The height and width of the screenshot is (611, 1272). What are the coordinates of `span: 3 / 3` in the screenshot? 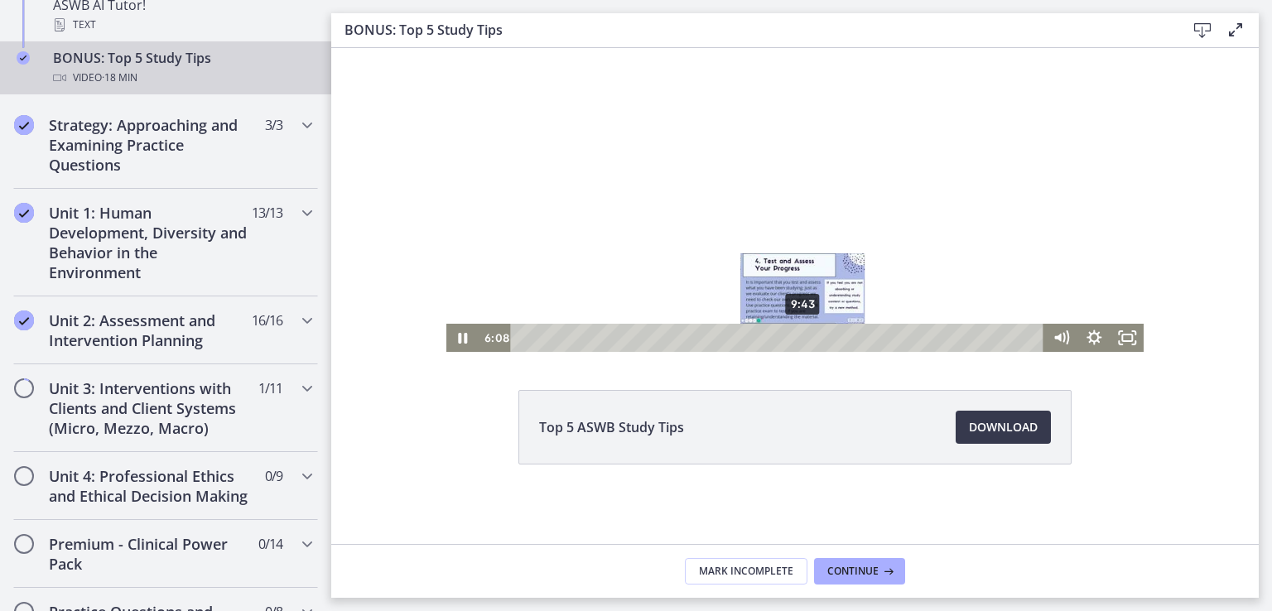 It's located at (273, 125).